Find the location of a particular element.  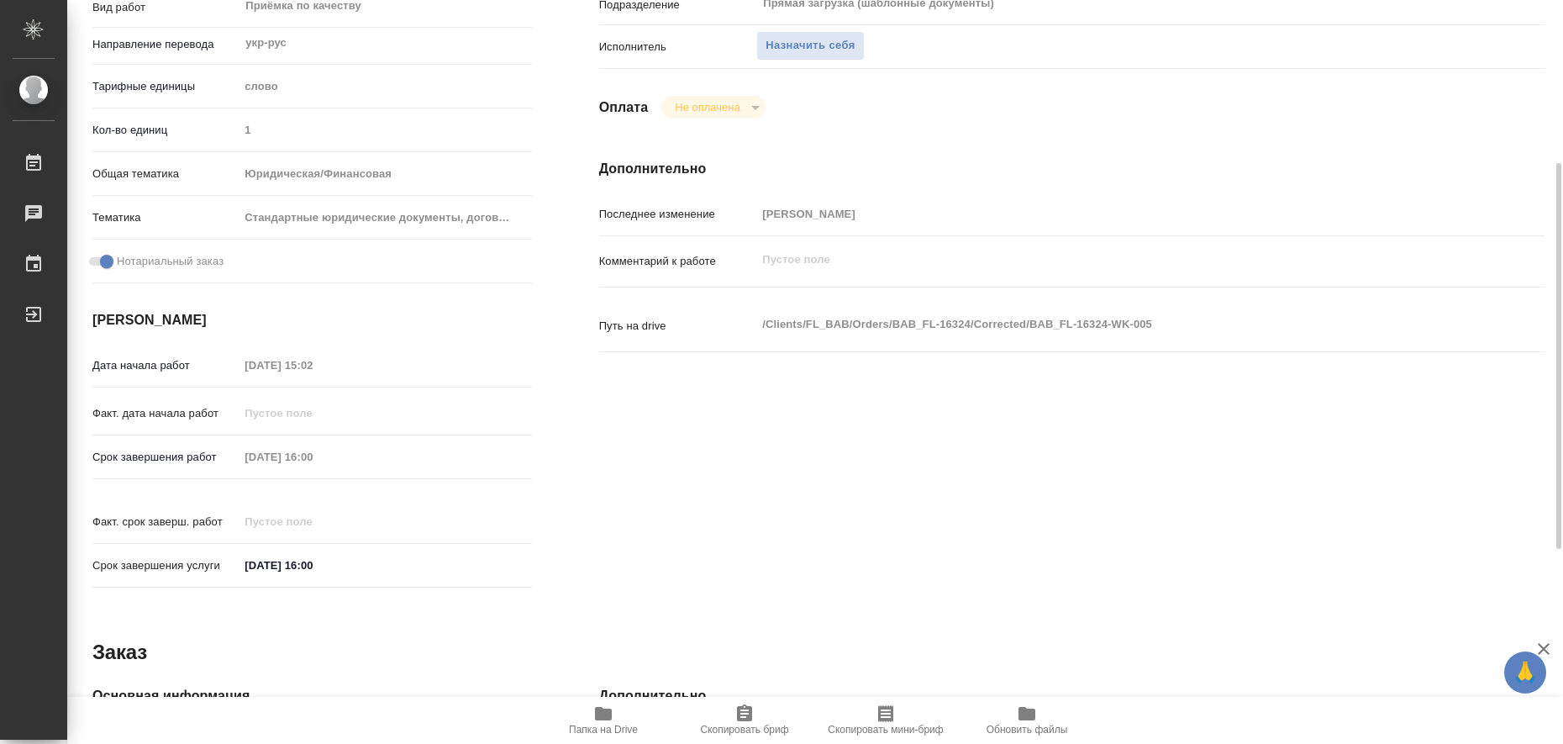

button: Назначить себя is located at coordinates (810, 45).